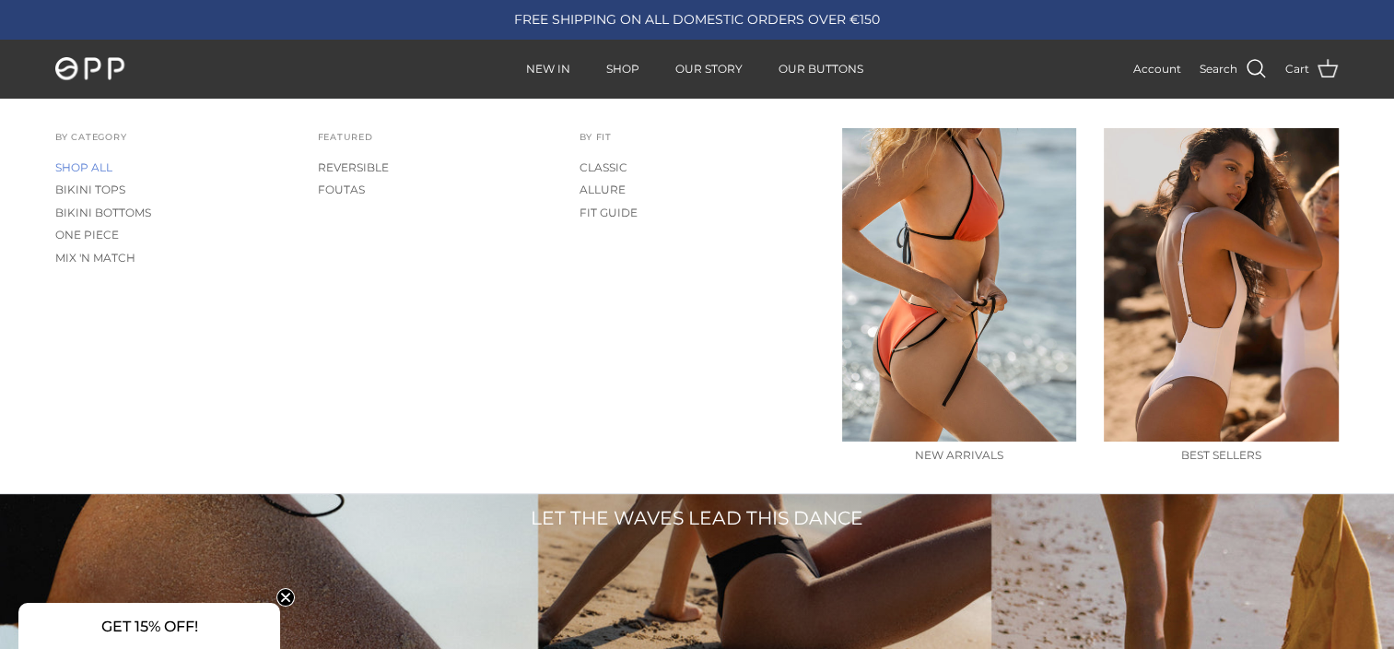 Image resolution: width=1394 pixels, height=649 pixels. I want to click on span: Search, so click(1218, 68).